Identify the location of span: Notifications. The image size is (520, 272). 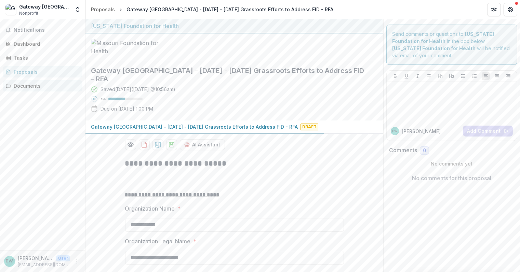
(46, 30).